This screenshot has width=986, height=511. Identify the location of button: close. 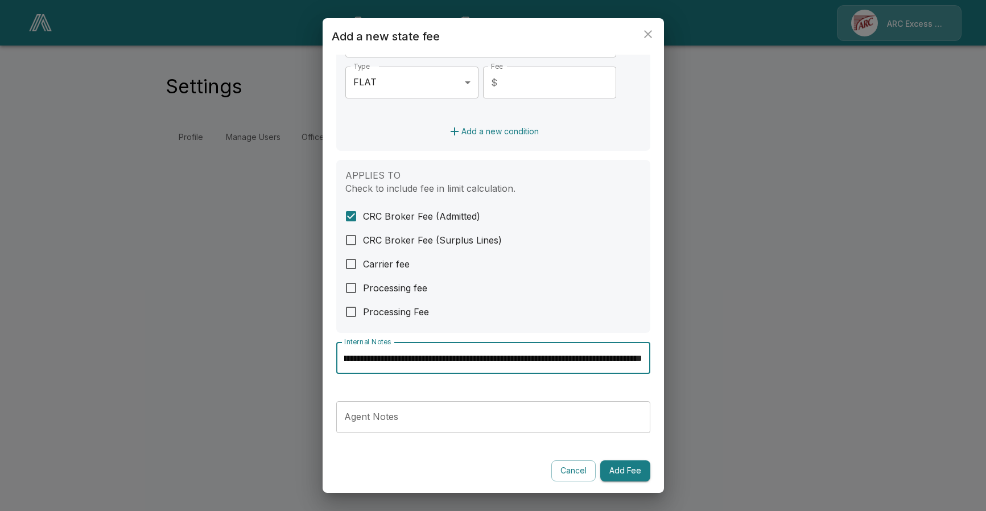
(648, 34).